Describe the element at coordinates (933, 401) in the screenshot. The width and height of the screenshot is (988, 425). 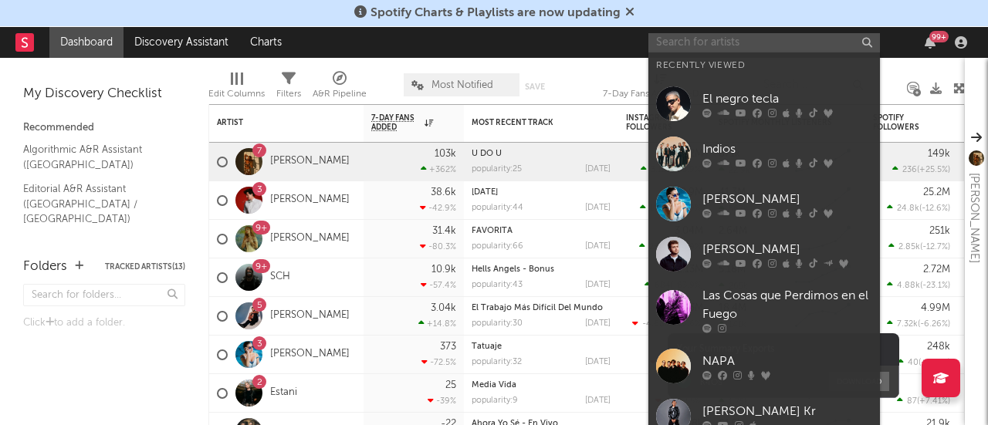
I see `span: +7.41 %` at that location.